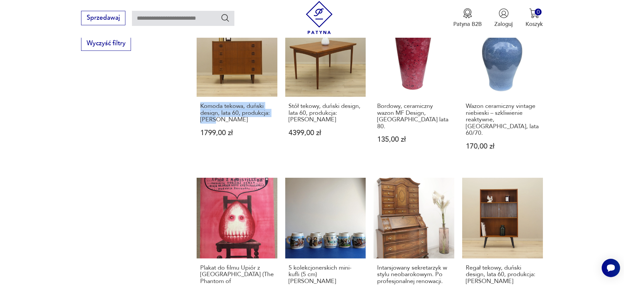  What do you see at coordinates (503, 91) in the screenshot?
I see `a: Wazon ceramiczny vintage niebieski – szkliwienie reaktywne, Niemcy, lata 60/70.Wazon ceramiczny v...` at bounding box center [503, 91].